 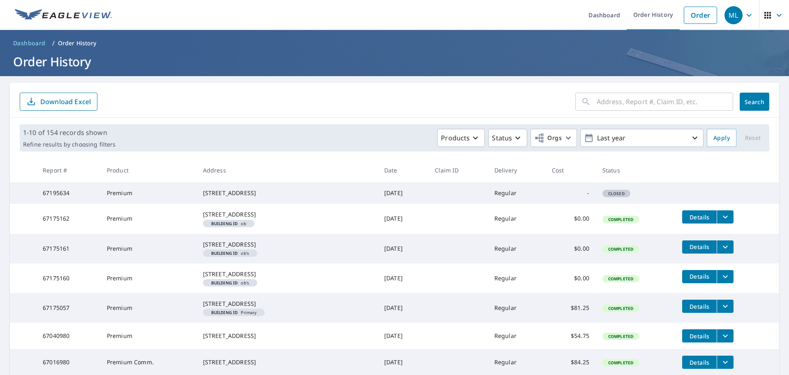 I want to click on button: Apply, so click(x=722, y=138).